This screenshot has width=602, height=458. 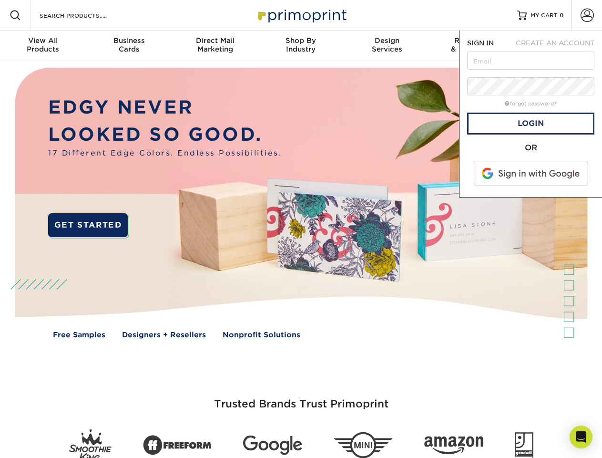 I want to click on a: GET STARTED, so click(x=88, y=225).